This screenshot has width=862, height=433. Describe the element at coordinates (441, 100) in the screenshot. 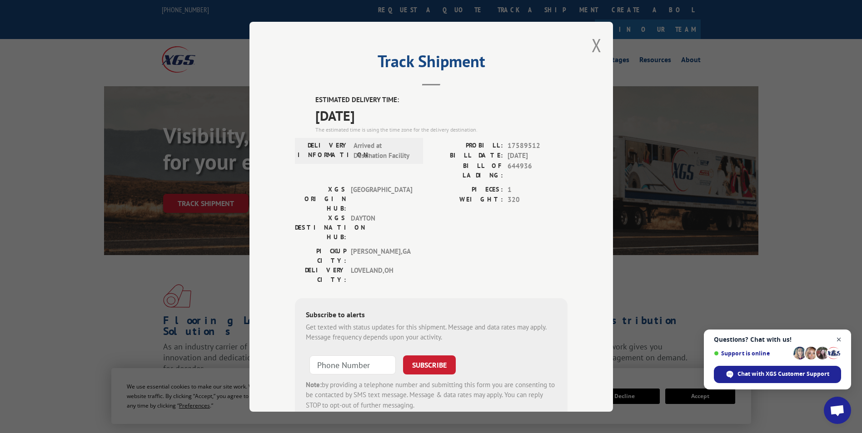

I see `label: ESTIMATED DELIVERY TIME:` at that location.